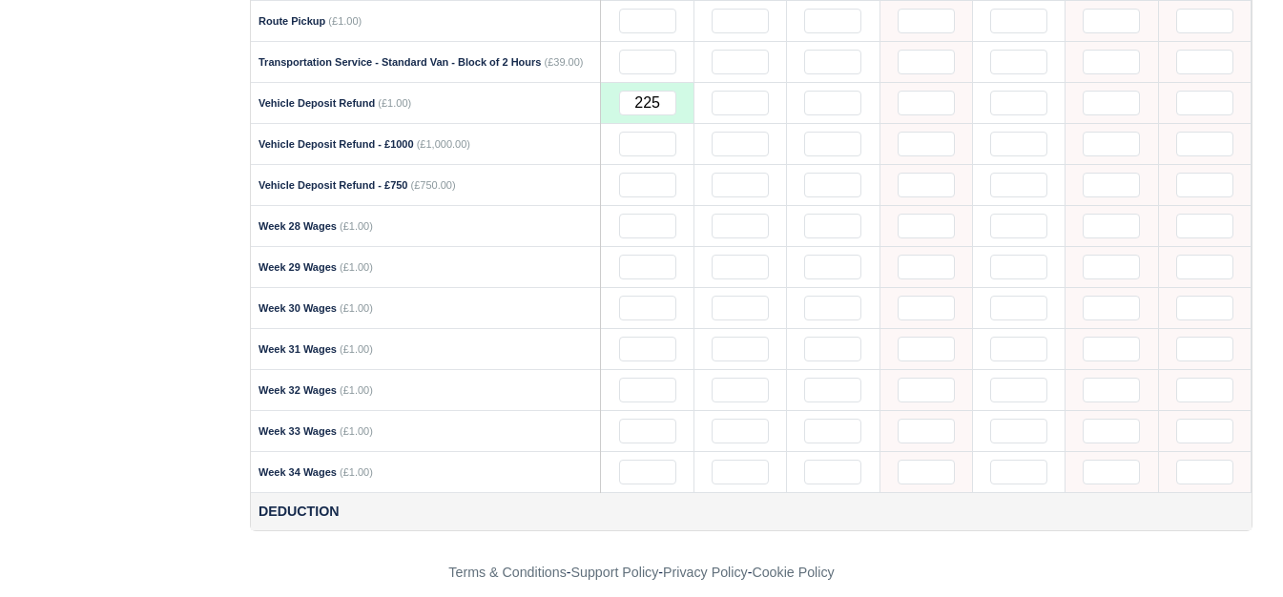  What do you see at coordinates (298, 431) in the screenshot?
I see `strong: Week 33 Wages` at bounding box center [298, 431].